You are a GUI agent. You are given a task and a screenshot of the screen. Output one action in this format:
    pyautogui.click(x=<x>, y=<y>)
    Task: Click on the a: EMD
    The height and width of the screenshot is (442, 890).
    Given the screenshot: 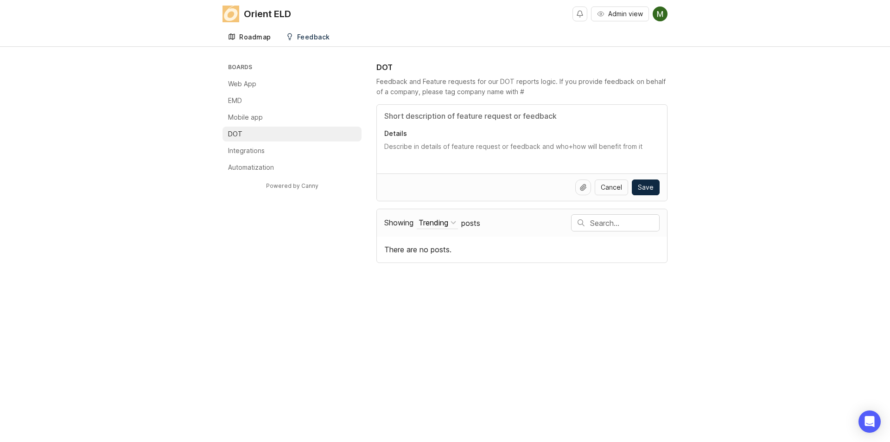 What is the action you would take?
    pyautogui.click(x=292, y=101)
    